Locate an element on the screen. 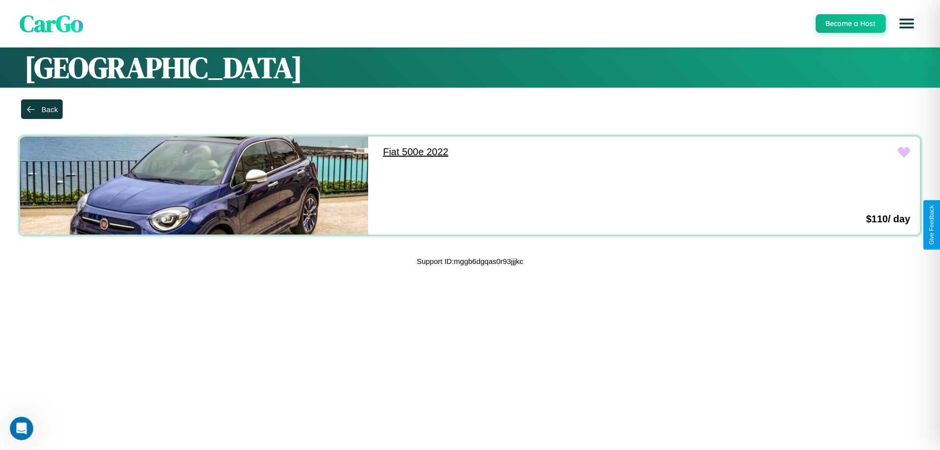  h3: $ 110 / day is located at coordinates (888, 219).